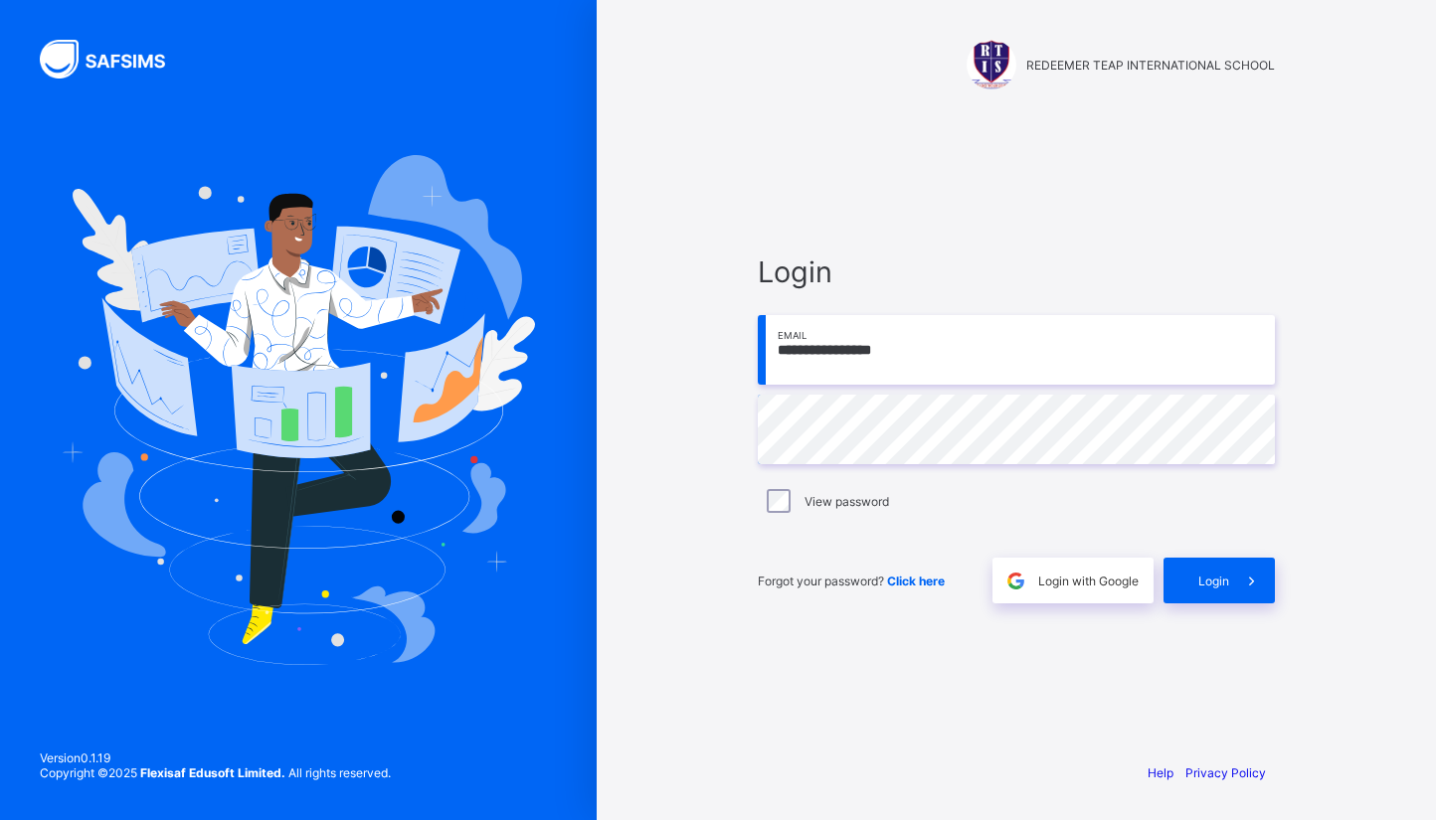  Describe the element at coordinates (213, 773) in the screenshot. I see `strong: Flexisaf Edusoft Limited.` at that location.